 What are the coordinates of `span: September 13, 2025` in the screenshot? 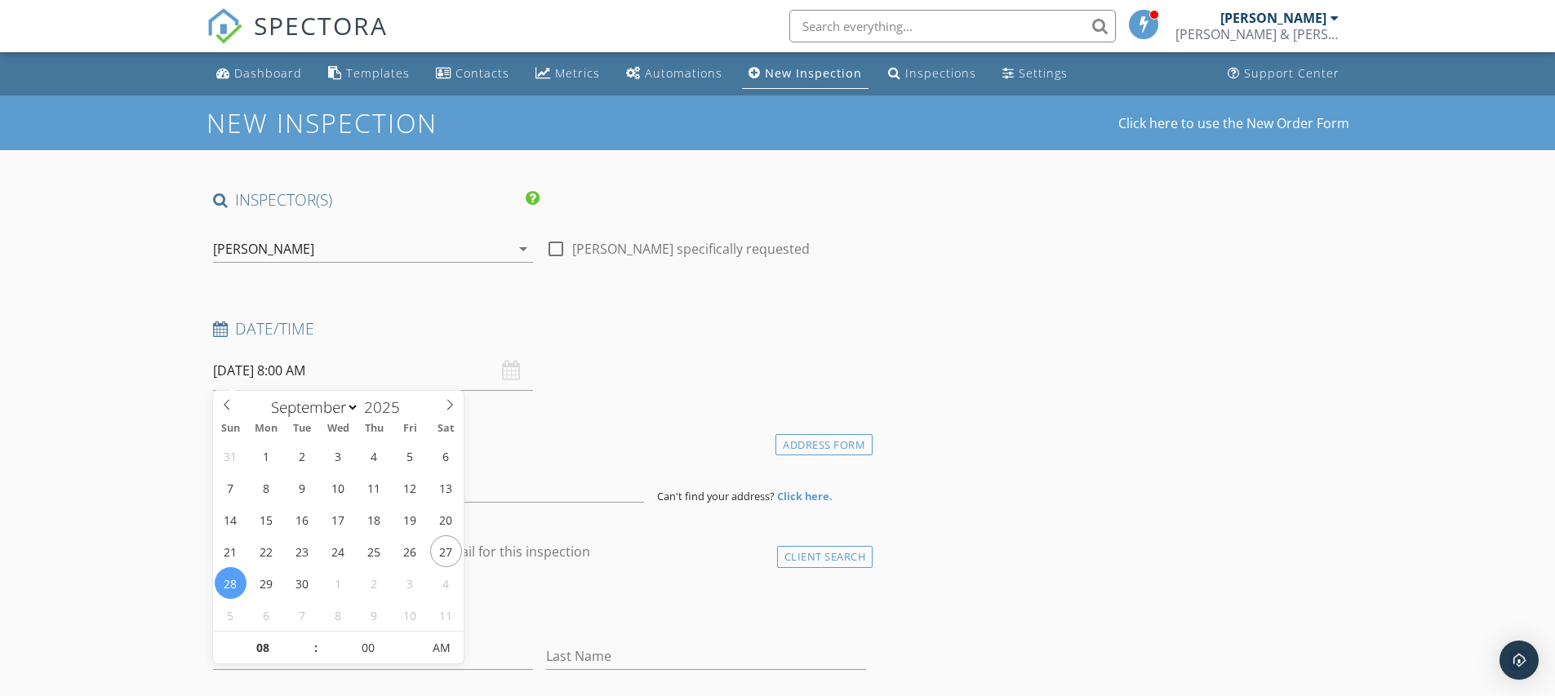 It's located at (446, 487).